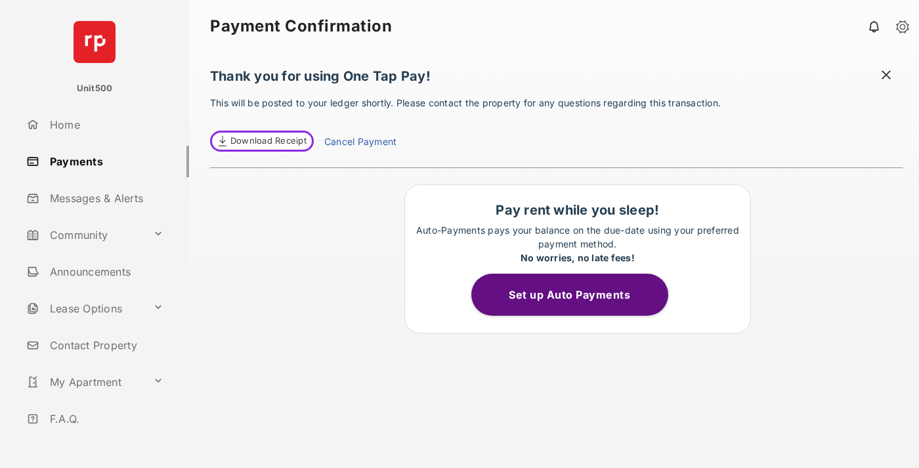 This screenshot has height=468, width=919. Describe the element at coordinates (105, 272) in the screenshot. I see `a: Announcements` at that location.